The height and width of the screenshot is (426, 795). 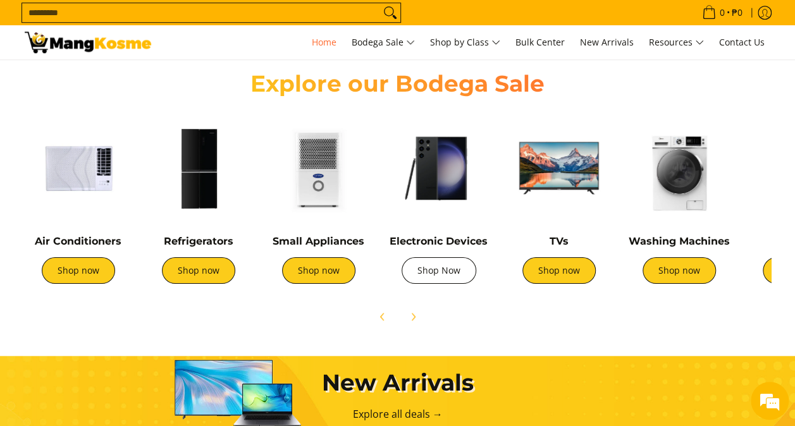 What do you see at coordinates (439, 168) in the screenshot?
I see `img: Electronic Devices` at bounding box center [439, 168].